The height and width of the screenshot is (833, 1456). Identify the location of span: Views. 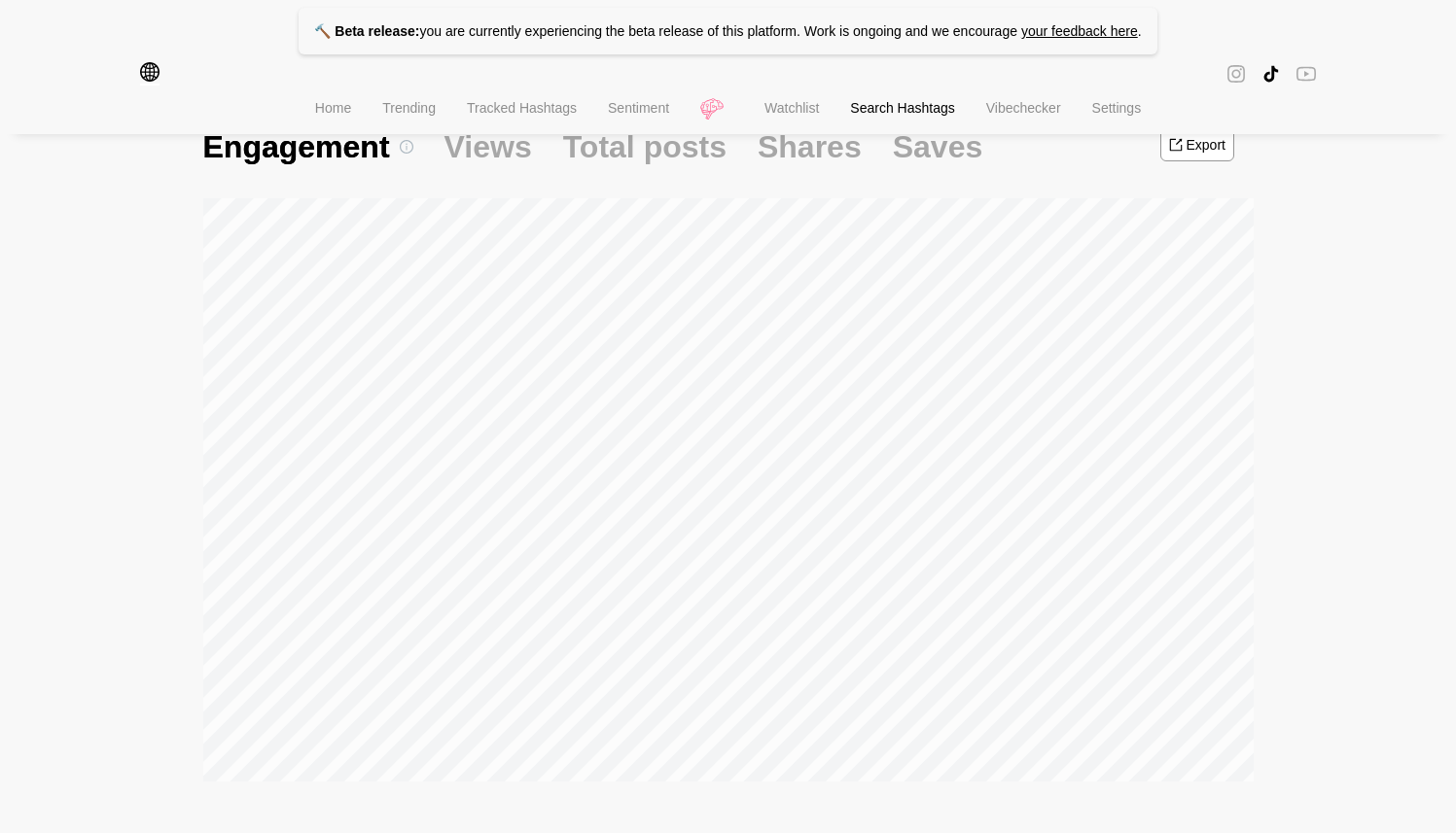
(488, 147).